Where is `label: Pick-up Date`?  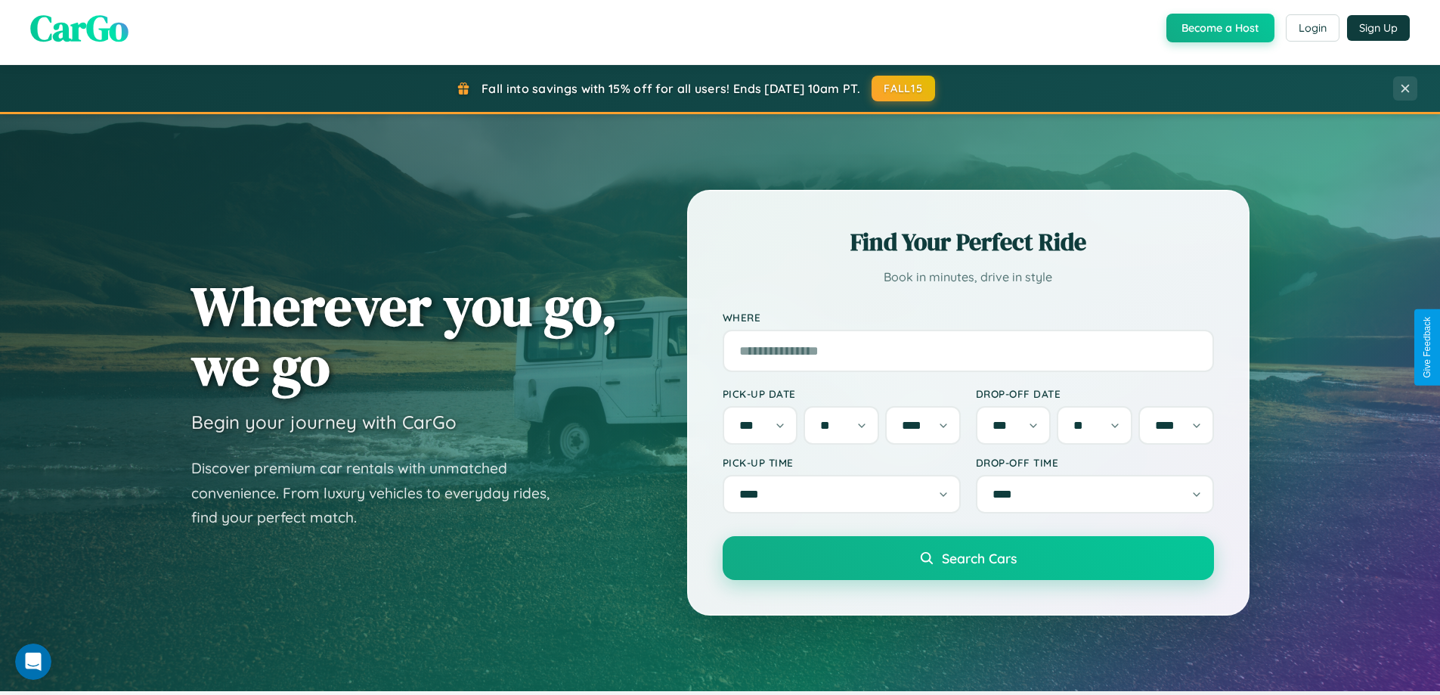
label: Pick-up Date is located at coordinates (841, 393).